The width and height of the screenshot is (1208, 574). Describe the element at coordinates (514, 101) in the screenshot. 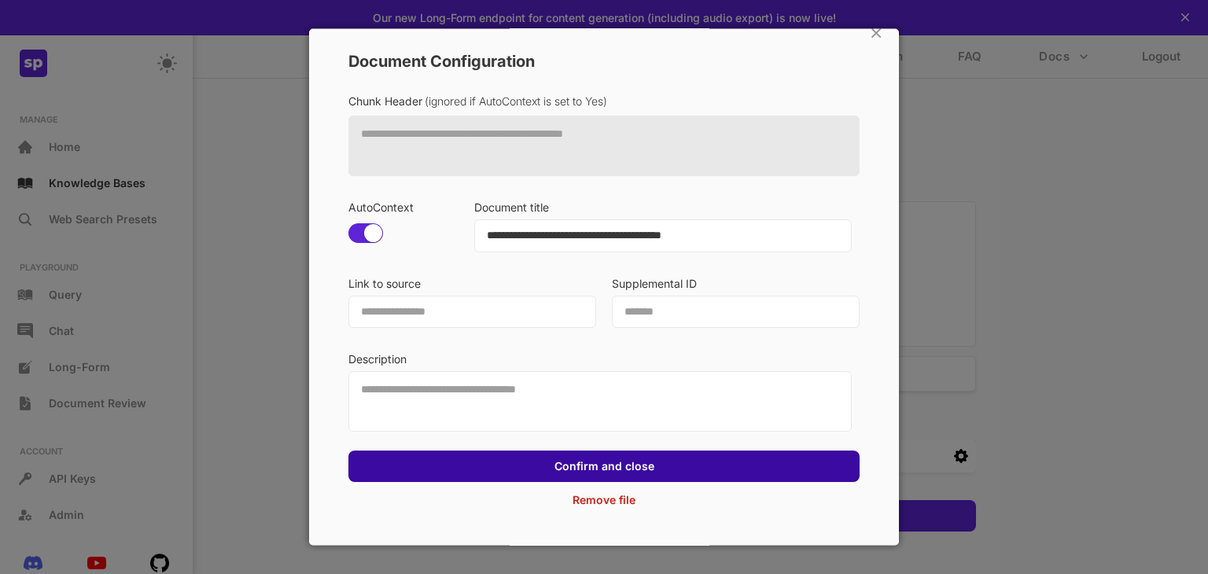

I see `p: (ignored if AutoContext is set to Yes)` at that location.